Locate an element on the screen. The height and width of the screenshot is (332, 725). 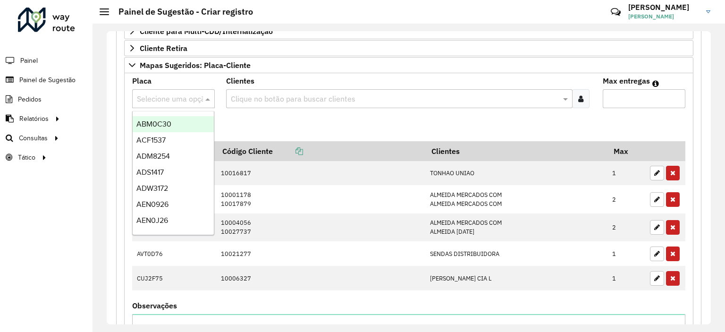
td: 10021277 is located at coordinates (320, 253).